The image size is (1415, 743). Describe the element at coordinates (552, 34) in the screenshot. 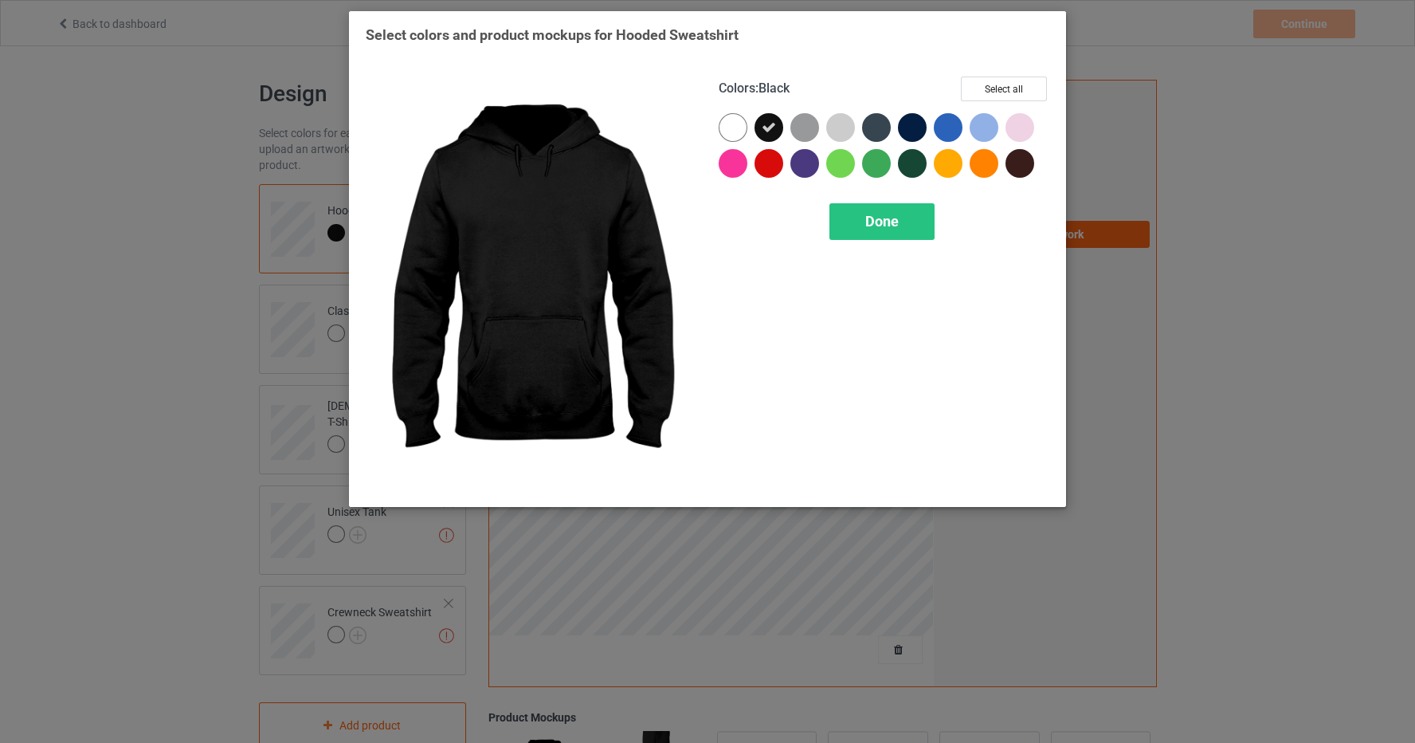

I see `span: Select colors and product mockups for Hooded Sweatshirt` at that location.